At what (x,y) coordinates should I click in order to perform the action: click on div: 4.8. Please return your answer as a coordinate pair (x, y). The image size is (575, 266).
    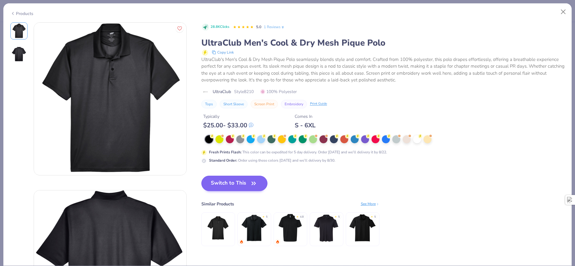
    Looking at the image, I should click on (302, 217).